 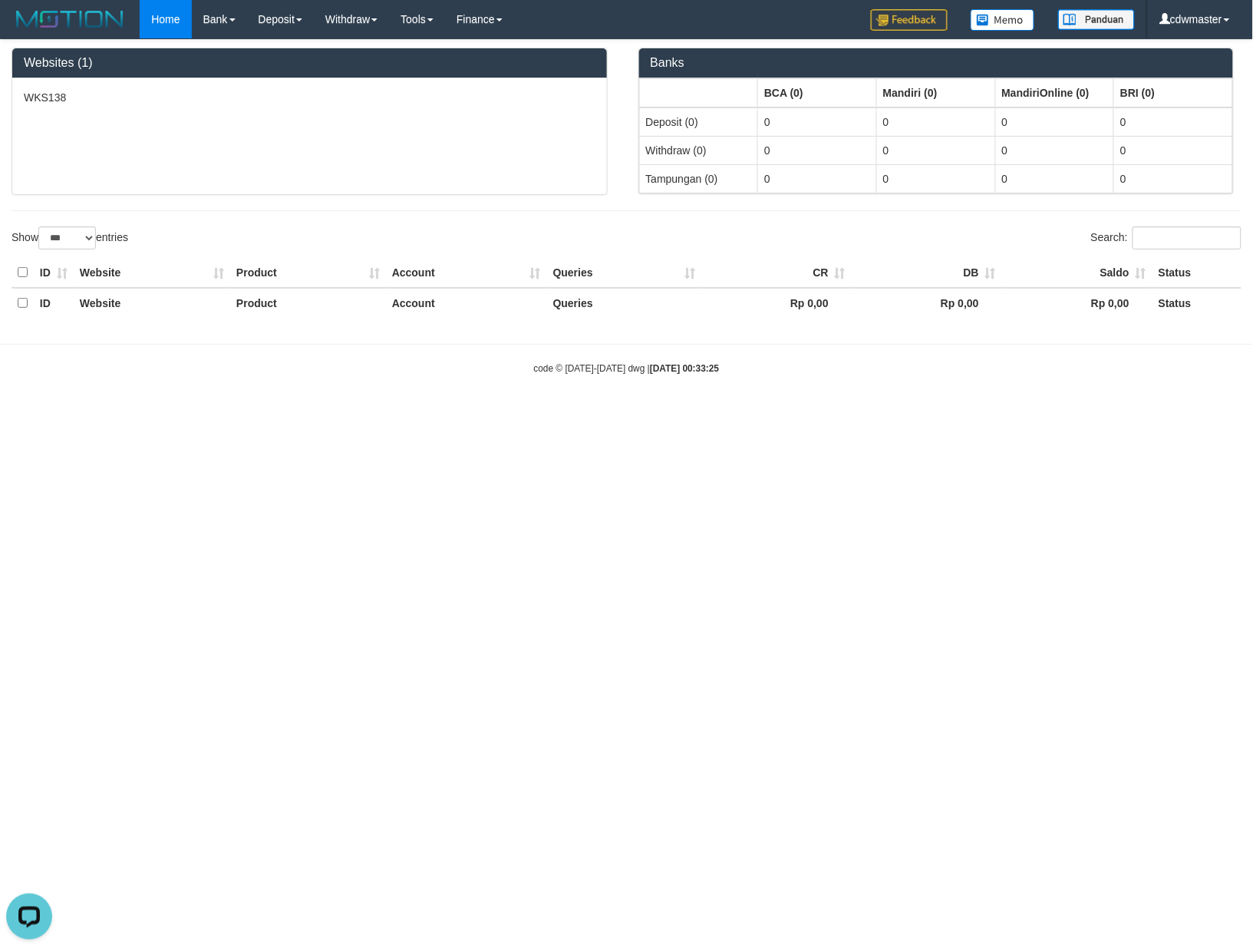 I want to click on td: Withdraw (0), so click(x=699, y=150).